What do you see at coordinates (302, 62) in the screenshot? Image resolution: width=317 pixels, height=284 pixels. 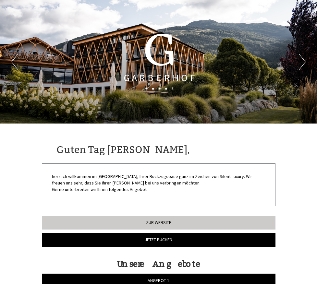 I see `button: Next` at bounding box center [302, 62].